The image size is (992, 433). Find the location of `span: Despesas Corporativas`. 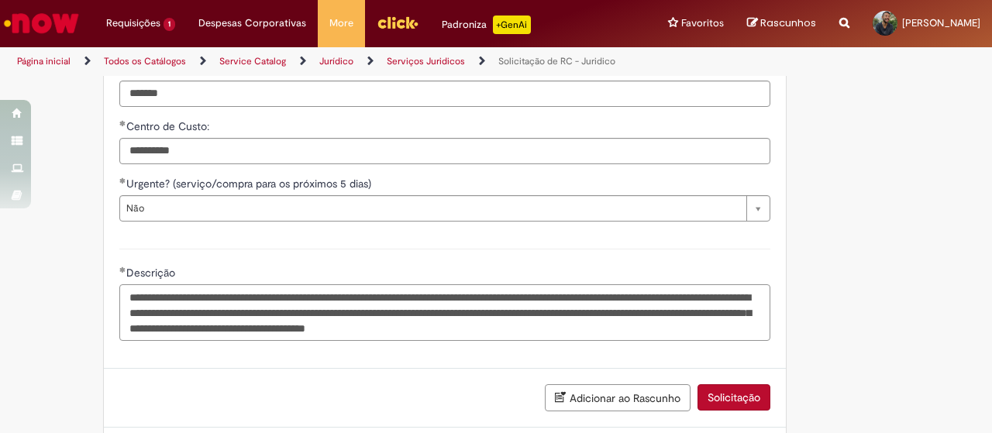

span: Despesas Corporativas is located at coordinates (252, 23).